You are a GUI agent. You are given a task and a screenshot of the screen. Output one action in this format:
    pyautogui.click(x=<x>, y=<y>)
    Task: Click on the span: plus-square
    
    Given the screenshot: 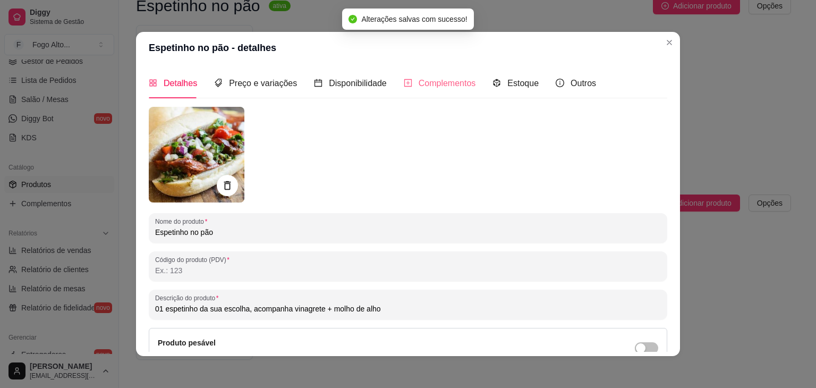 What is the action you would take?
    pyautogui.click(x=408, y=83)
    